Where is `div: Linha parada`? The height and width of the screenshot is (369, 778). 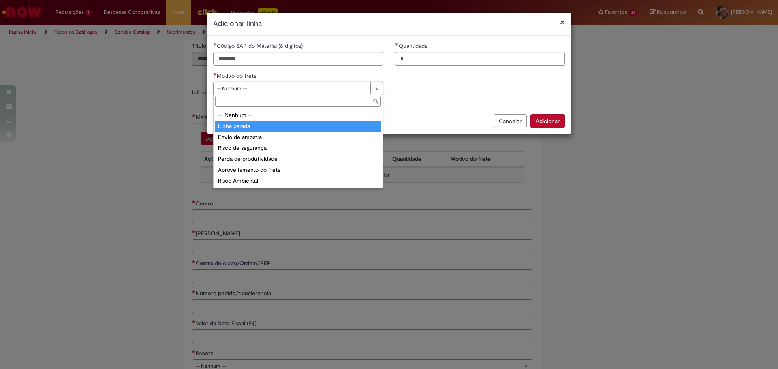
div: Linha parada is located at coordinates (298, 126).